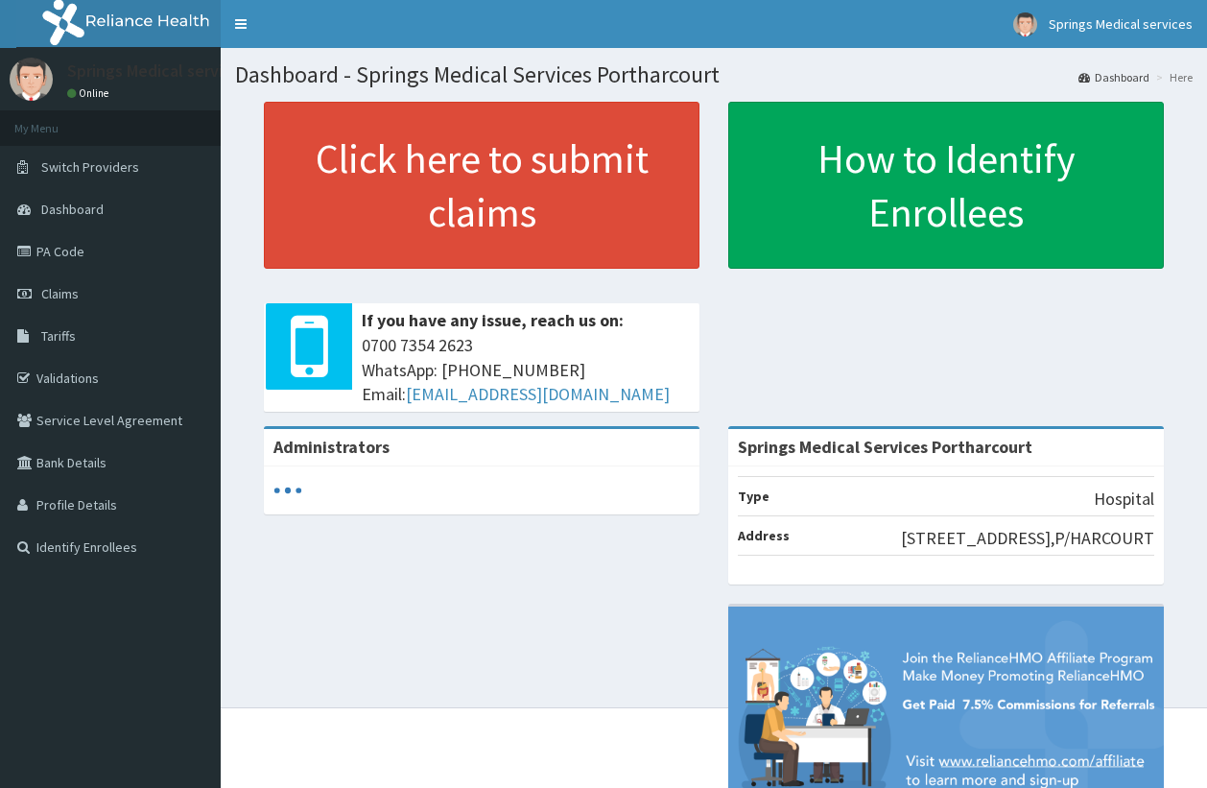 Image resolution: width=1207 pixels, height=788 pixels. What do you see at coordinates (157, 71) in the screenshot?
I see `p: Springs Medical services` at bounding box center [157, 71].